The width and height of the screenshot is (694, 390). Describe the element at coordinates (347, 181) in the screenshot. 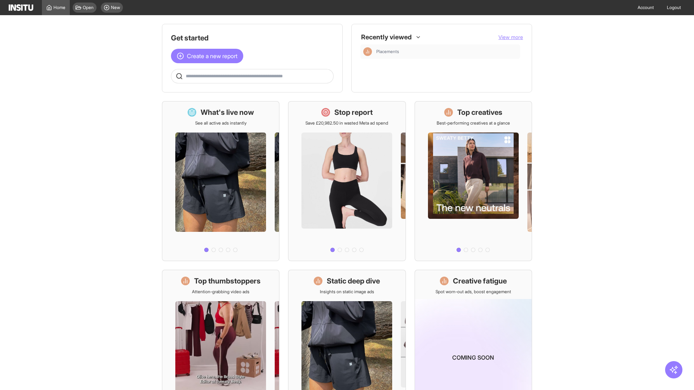

I see `a: Stop reportSave £20,982.50 in wasted Meta ad spend` at that location.